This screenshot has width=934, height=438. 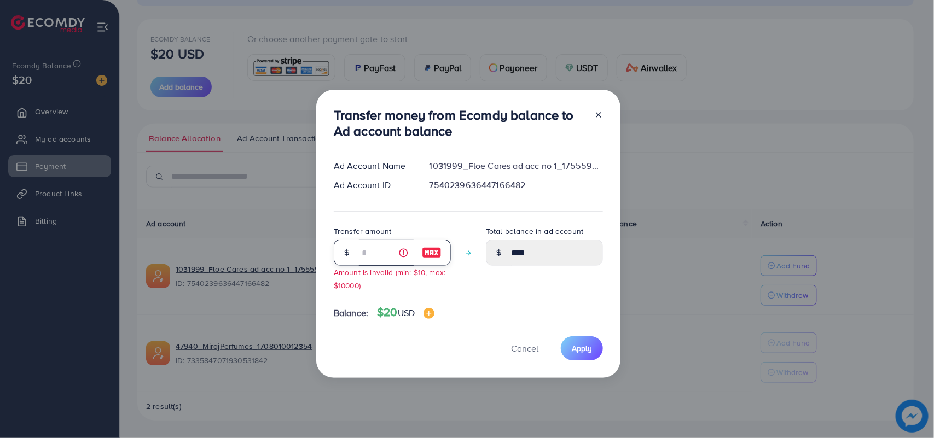 I want to click on button: Apply, so click(x=582, y=348).